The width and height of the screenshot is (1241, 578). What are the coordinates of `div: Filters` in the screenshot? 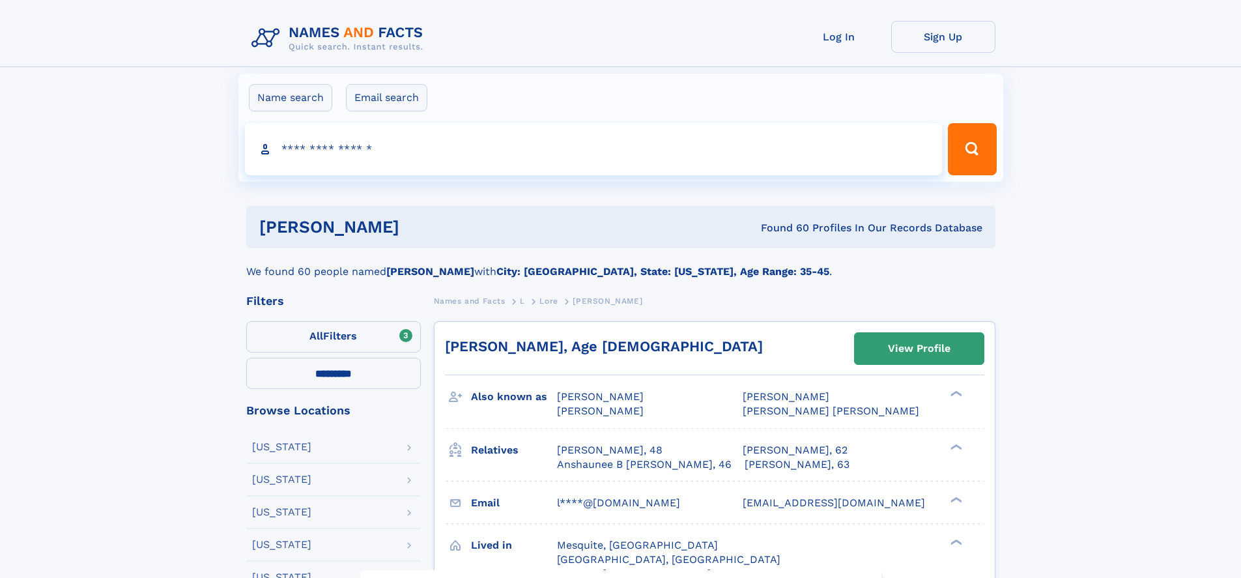 It's located at (334, 301).